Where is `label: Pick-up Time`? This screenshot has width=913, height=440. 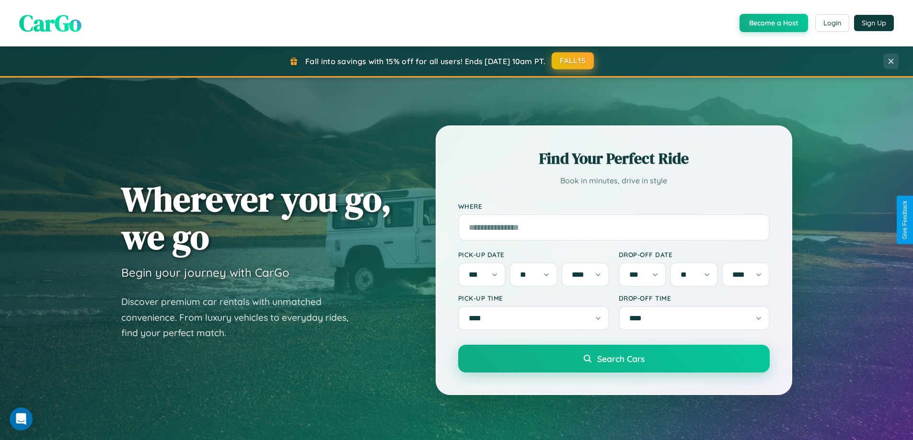
label: Pick-up Time is located at coordinates (533, 298).